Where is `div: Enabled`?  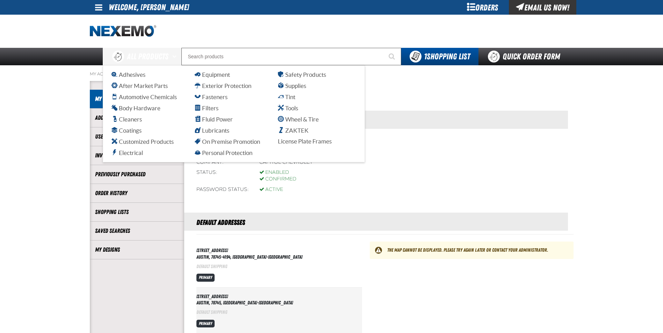 div: Enabled is located at coordinates (278, 173).